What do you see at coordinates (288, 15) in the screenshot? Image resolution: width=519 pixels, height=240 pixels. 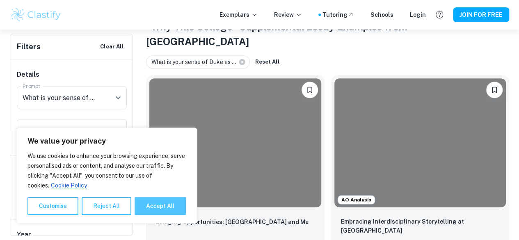 I see `p: Review` at bounding box center [288, 15].